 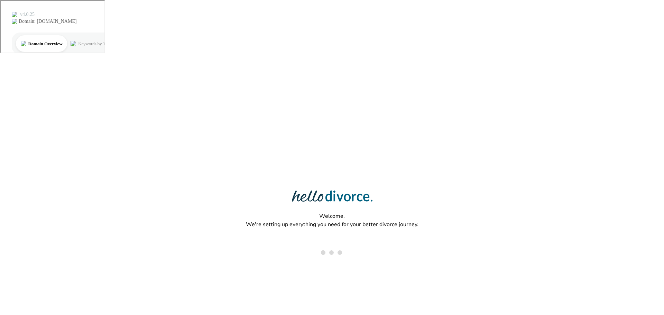 What do you see at coordinates (96, 43) in the screenshot?
I see `div: Keywords by Traffic` at bounding box center [96, 43].